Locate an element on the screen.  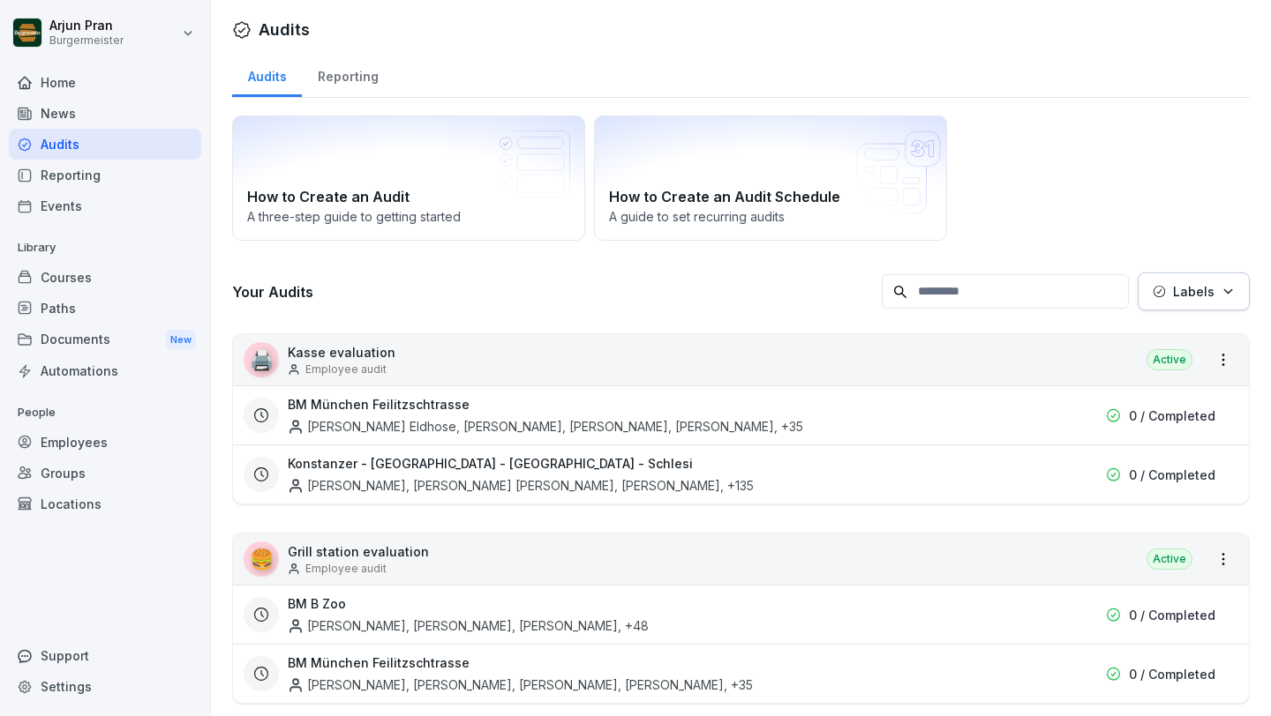
a: Locations is located at coordinates (105, 504).